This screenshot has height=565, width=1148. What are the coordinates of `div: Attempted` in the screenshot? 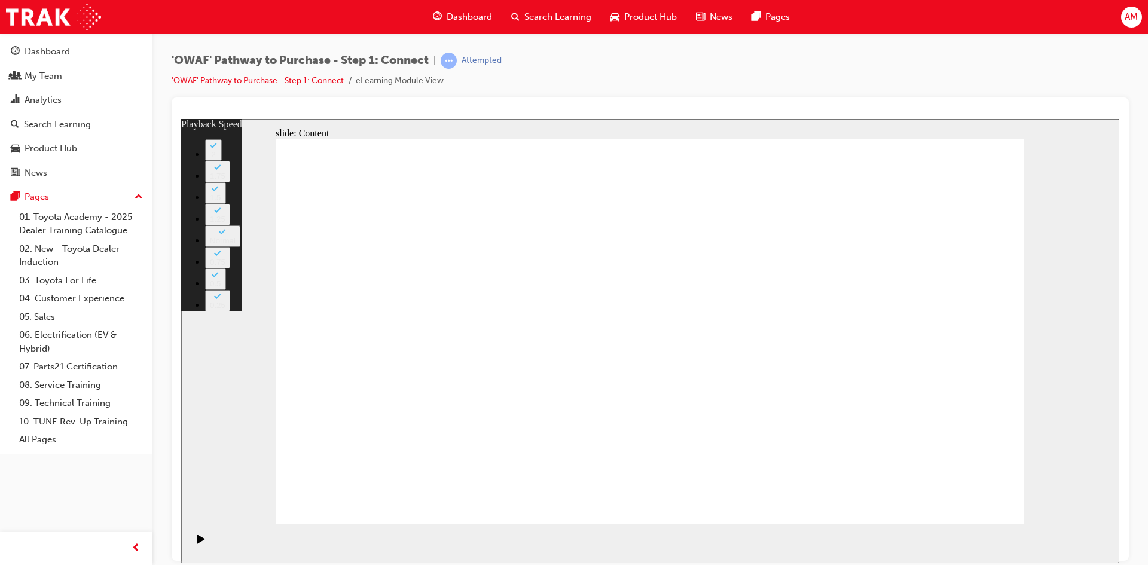 It's located at (481, 60).